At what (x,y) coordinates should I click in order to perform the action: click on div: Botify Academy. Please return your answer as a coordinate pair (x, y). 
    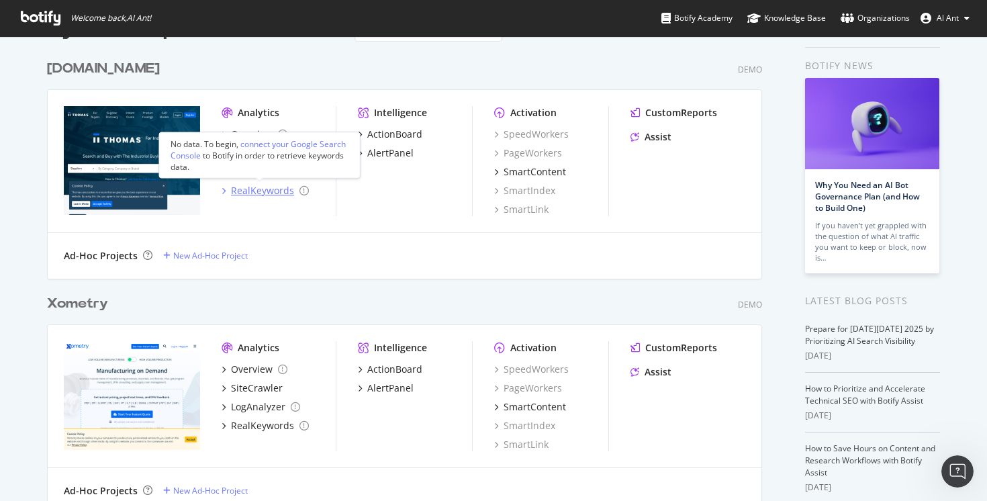
    Looking at the image, I should click on (697, 18).